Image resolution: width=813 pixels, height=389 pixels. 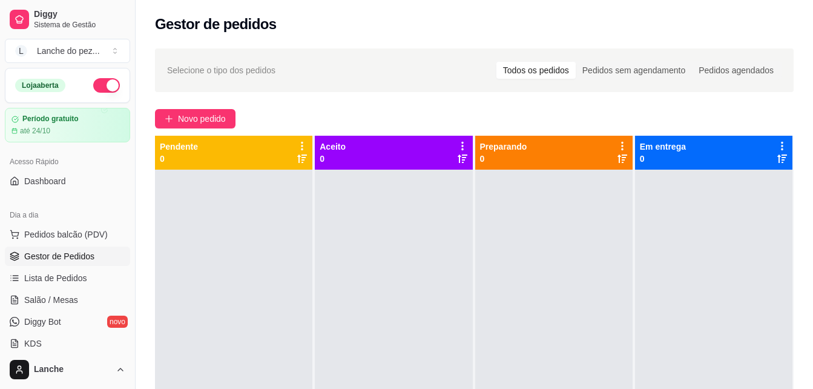 I want to click on span: Novo pedido, so click(x=202, y=119).